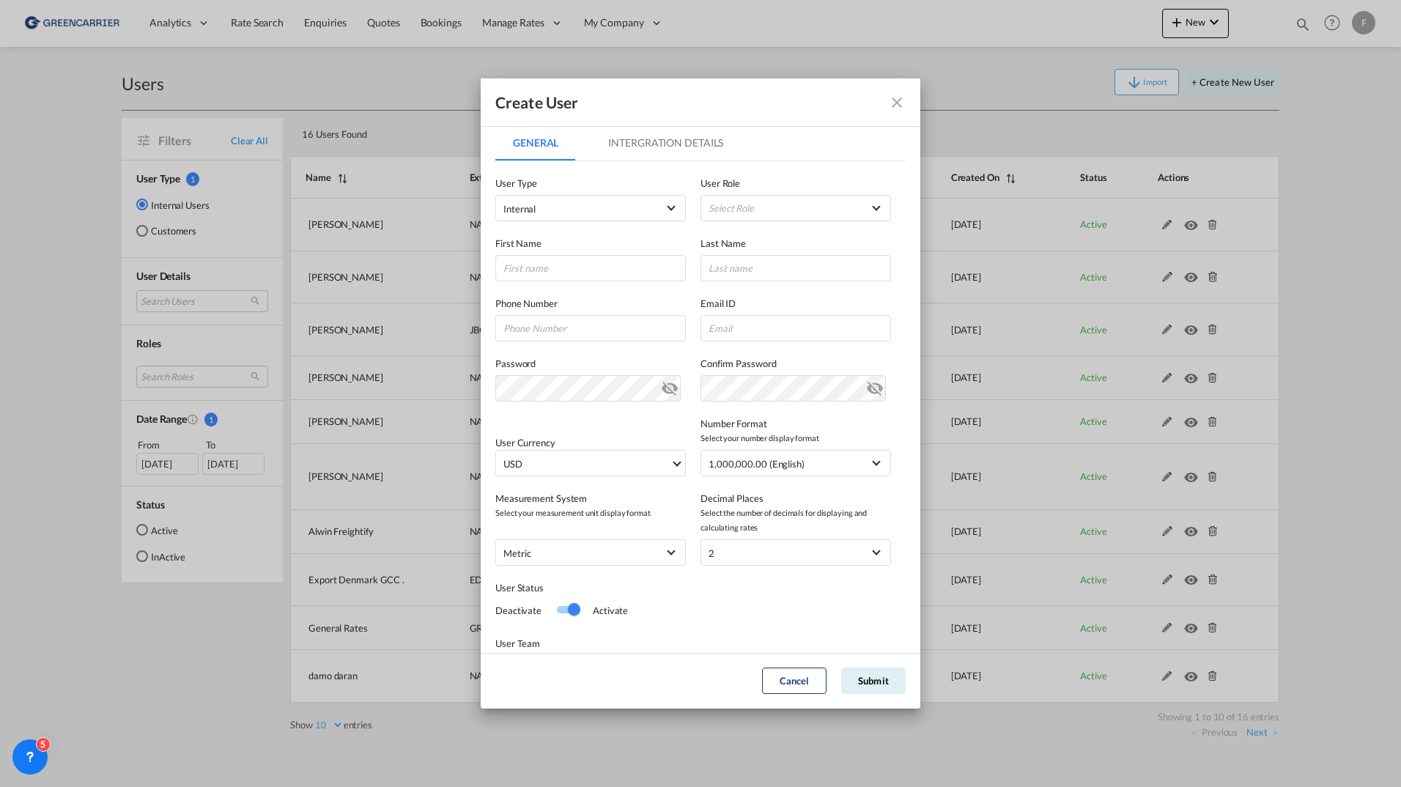 The image size is (1401, 787). What do you see at coordinates (873, 681) in the screenshot?
I see `button: Submit` at bounding box center [873, 681].